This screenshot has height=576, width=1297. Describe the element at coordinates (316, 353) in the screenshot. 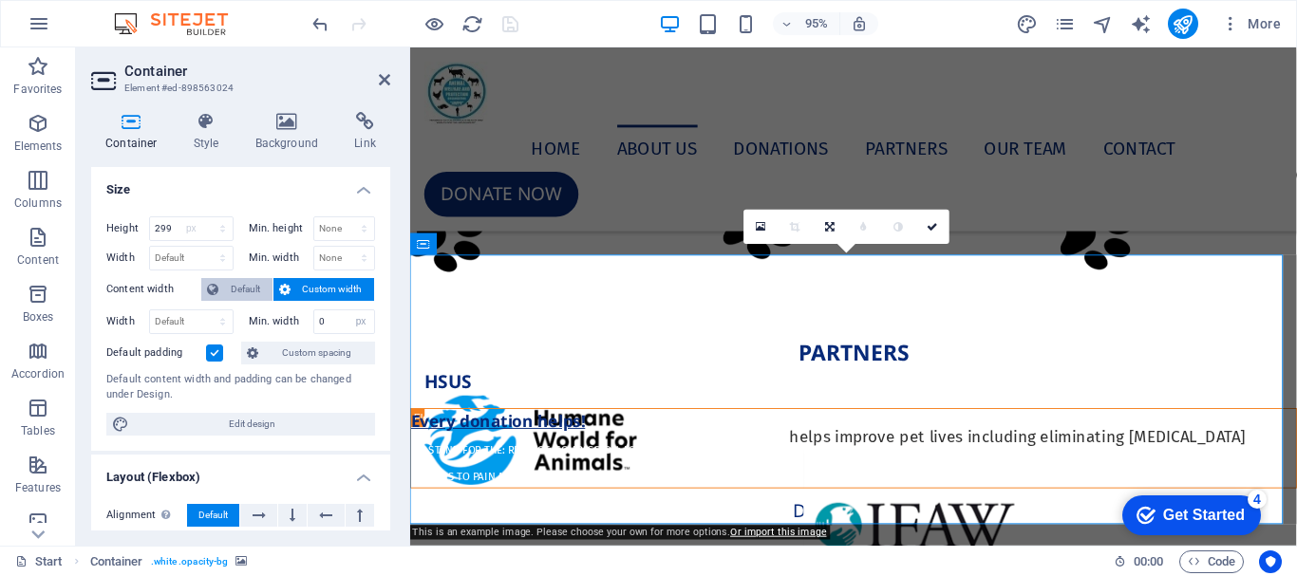

I see `span: Custom spacing` at that location.